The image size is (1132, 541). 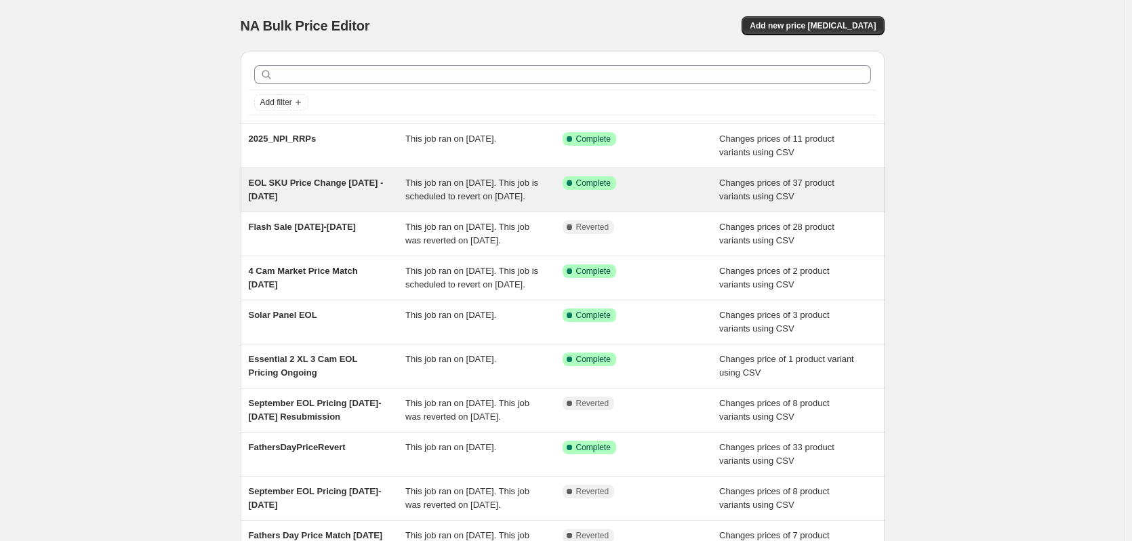 I want to click on span: Essential 2 XL 3 Cam EOL Pricing Ongoing, so click(x=303, y=365).